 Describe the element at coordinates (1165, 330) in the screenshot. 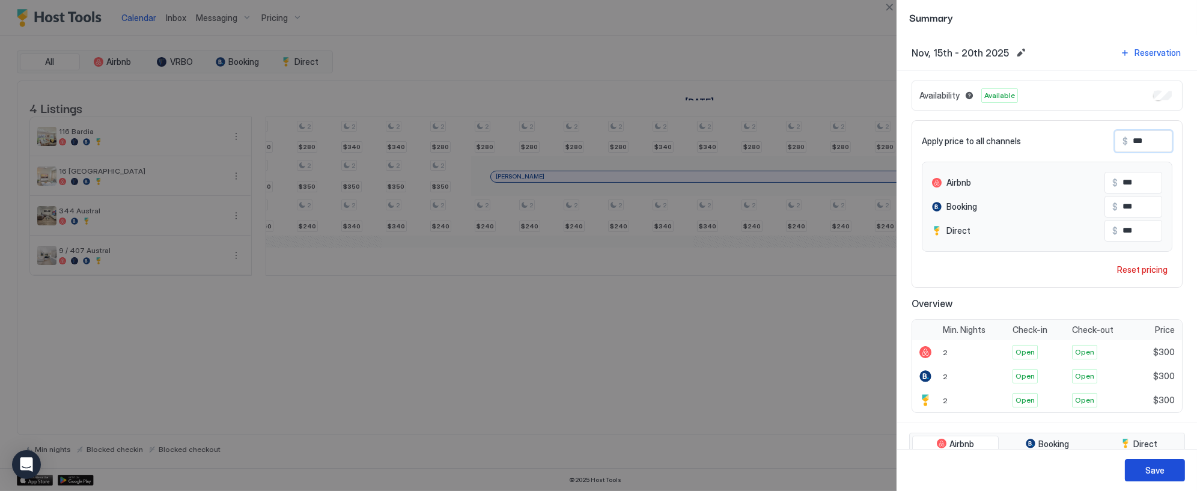

I see `span: Price` at that location.